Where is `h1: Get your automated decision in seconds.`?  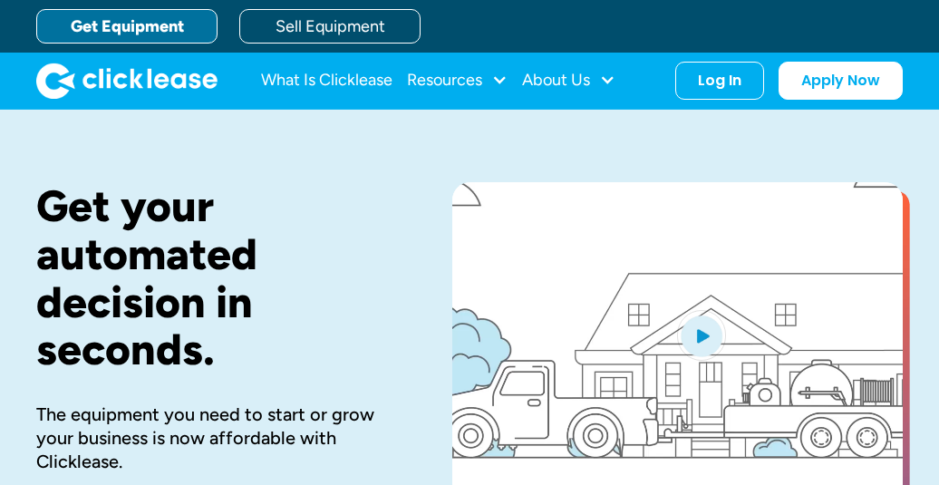
h1: Get your automated decision in seconds. is located at coordinates (215, 277).